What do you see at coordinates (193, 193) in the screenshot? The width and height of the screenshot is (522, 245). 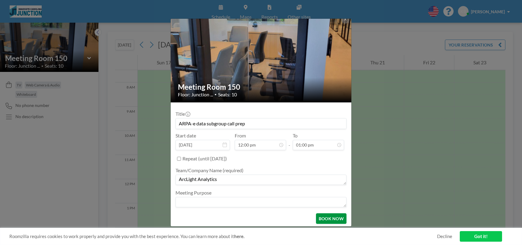 I see `label: Meeting Purpose` at bounding box center [193, 193].